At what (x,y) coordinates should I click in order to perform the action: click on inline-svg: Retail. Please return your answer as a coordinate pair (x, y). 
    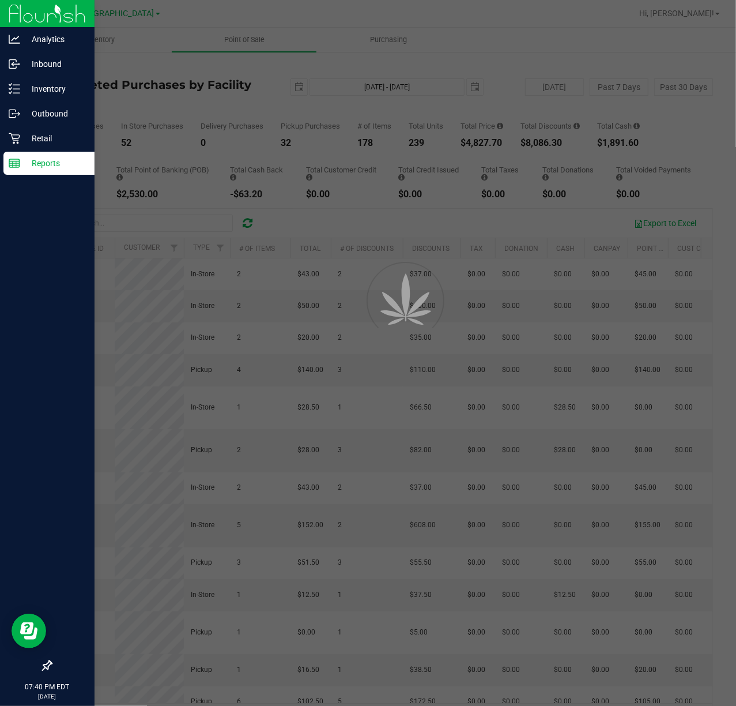
    Looking at the image, I should click on (14, 138).